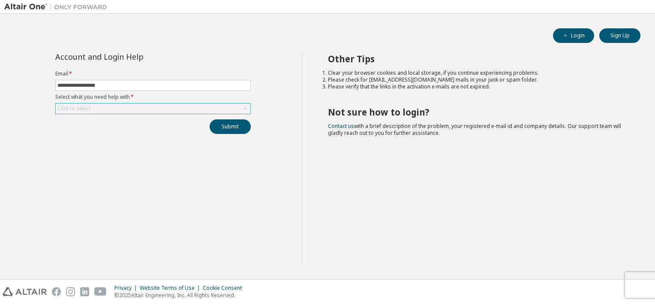 The height and width of the screenshot is (304, 655). I want to click on button: Submit, so click(230, 127).